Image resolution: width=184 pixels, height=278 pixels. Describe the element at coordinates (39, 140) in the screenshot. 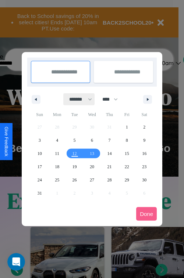

I see `button: 3` at that location.